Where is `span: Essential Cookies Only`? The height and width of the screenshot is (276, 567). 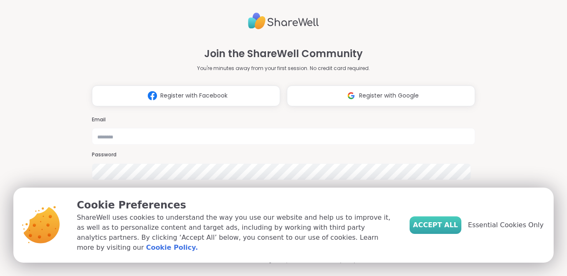
span: Essential Cookies Only is located at coordinates (505, 225).